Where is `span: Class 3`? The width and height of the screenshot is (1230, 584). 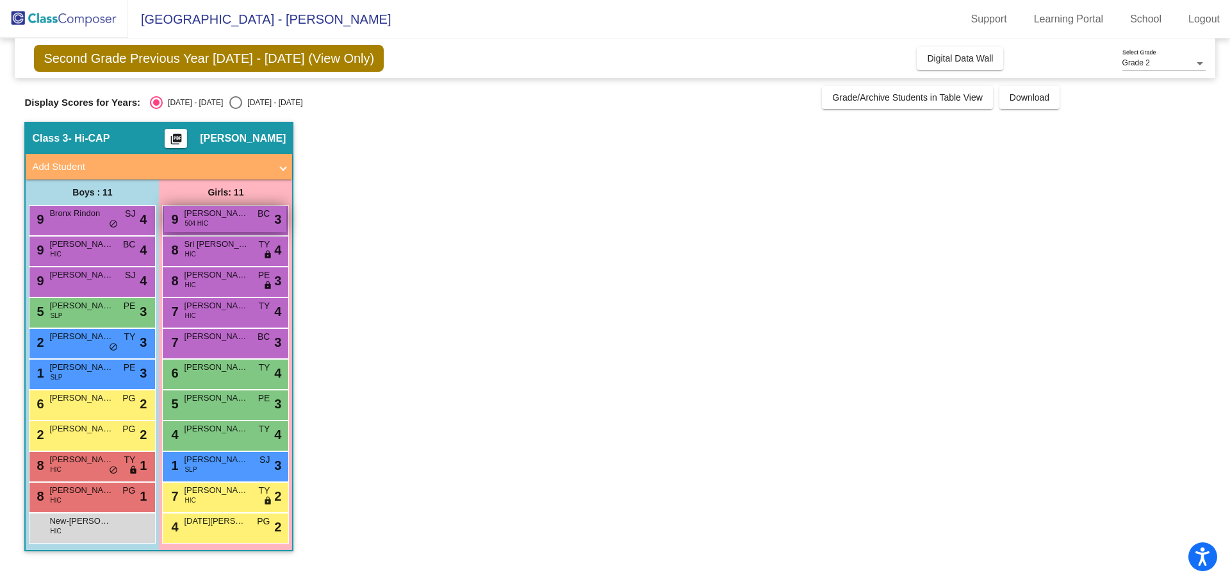 span: Class 3 is located at coordinates (50, 138).